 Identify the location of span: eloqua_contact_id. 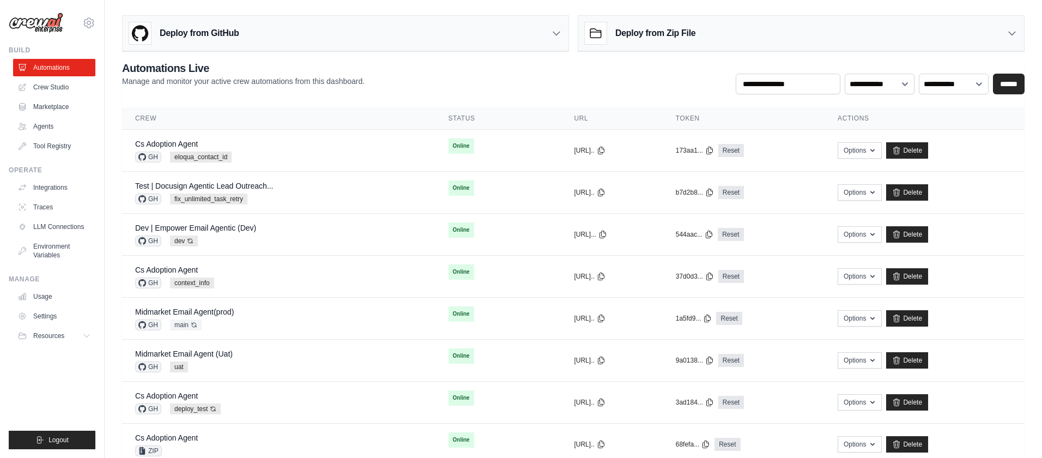
(201, 157).